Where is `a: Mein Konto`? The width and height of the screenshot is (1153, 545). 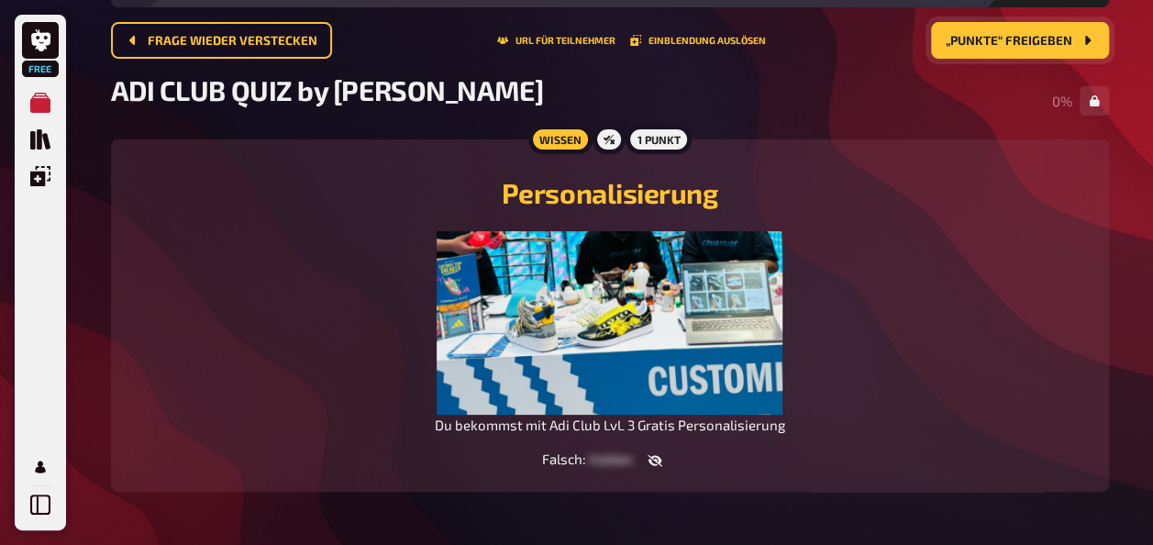
a: Mein Konto is located at coordinates (40, 467).